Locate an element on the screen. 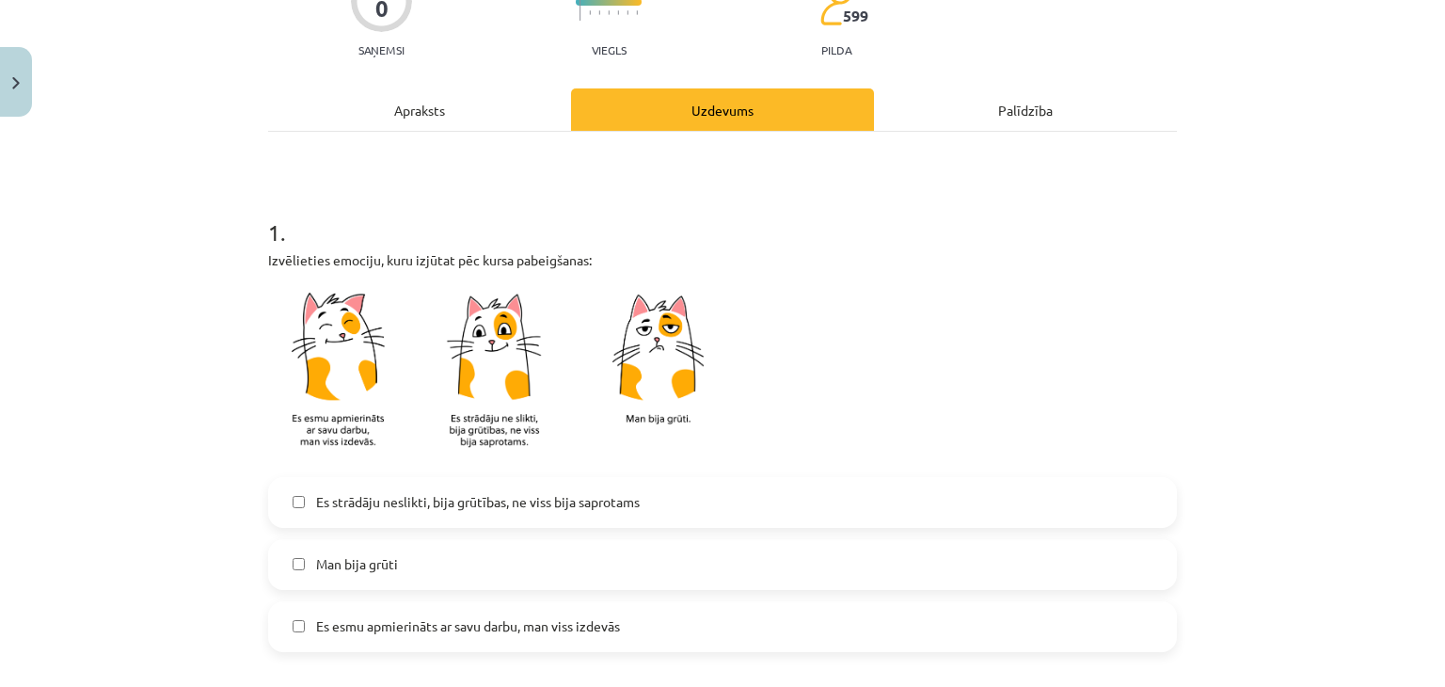  h1: 1 . is located at coordinates (722, 215).